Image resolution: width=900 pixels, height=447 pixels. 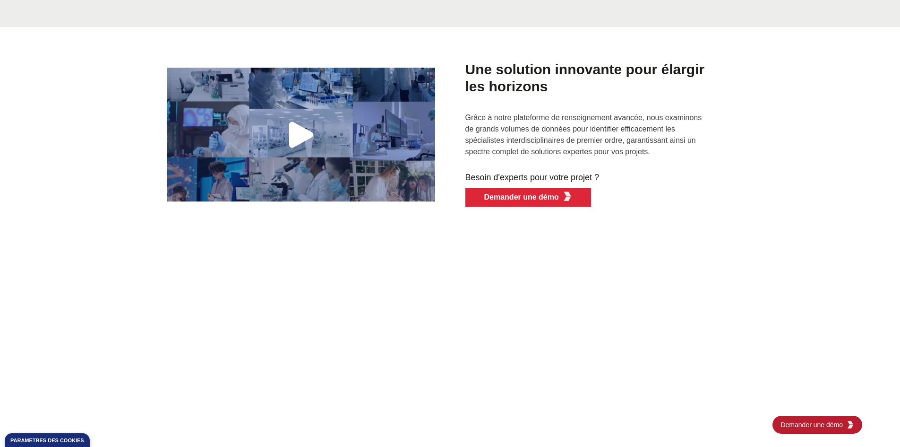 I want to click on div: Widget de chat, so click(x=876, y=424).